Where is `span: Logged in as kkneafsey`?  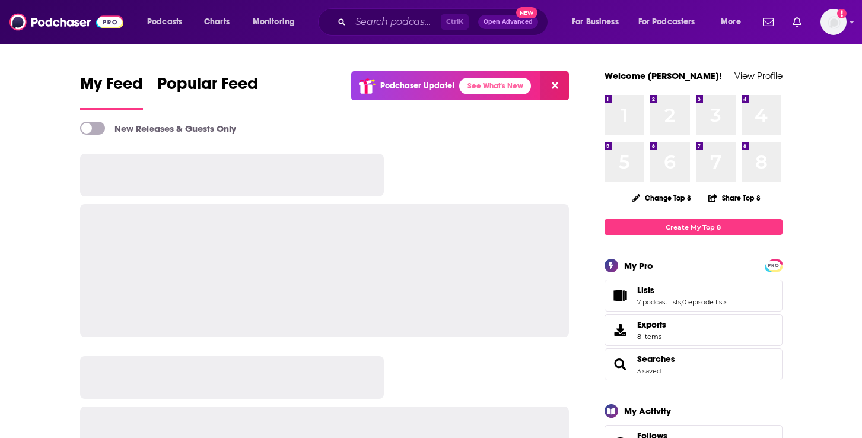
span: Logged in as kkneafsey is located at coordinates (833, 22).